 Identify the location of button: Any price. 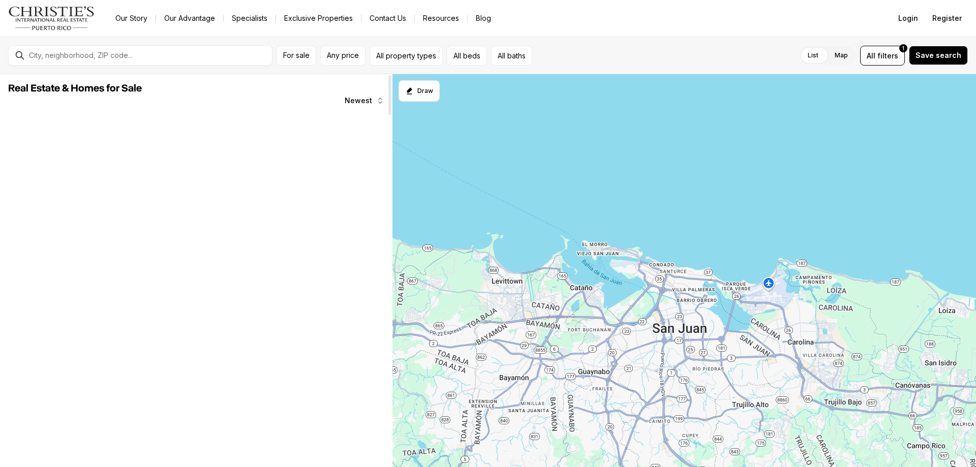
(343, 55).